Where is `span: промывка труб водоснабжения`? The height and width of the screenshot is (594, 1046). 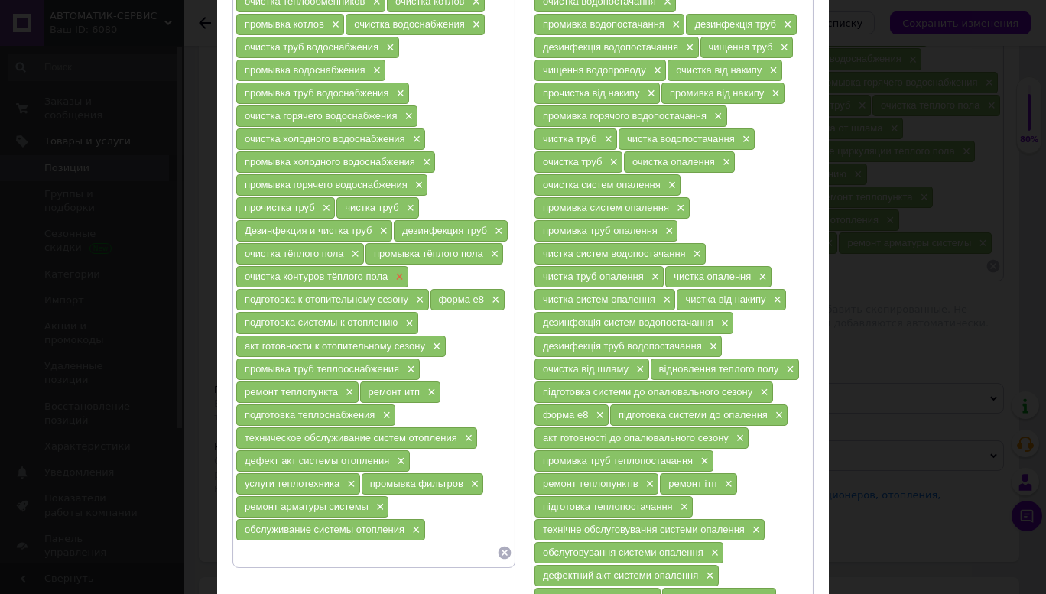 span: промывка труб водоснабжения is located at coordinates (317, 93).